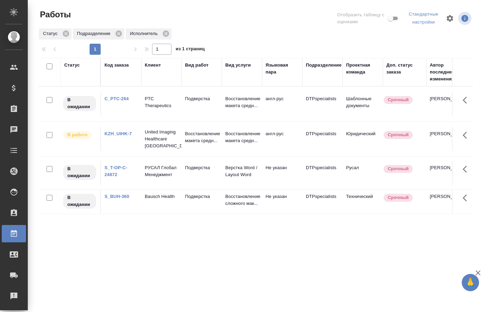 The height and width of the screenshot is (312, 486). What do you see at coordinates (54, 15) in the screenshot?
I see `span: Работы` at bounding box center [54, 15].